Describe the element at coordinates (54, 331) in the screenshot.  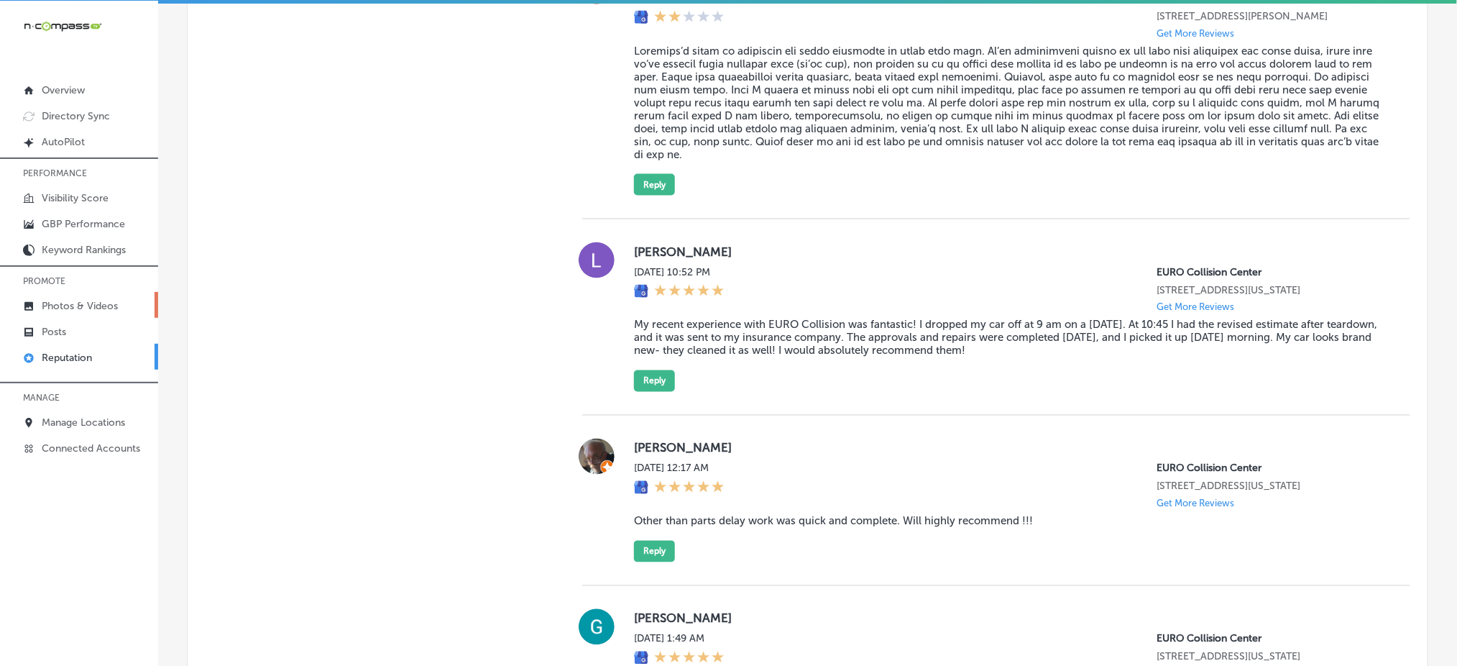
I see `p: Posts` at that location.